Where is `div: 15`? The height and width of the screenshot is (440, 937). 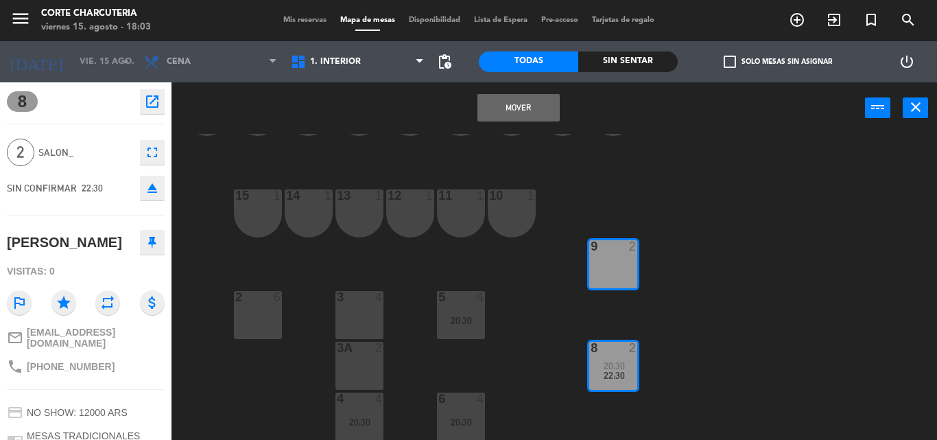
div: 15 is located at coordinates (235, 196).